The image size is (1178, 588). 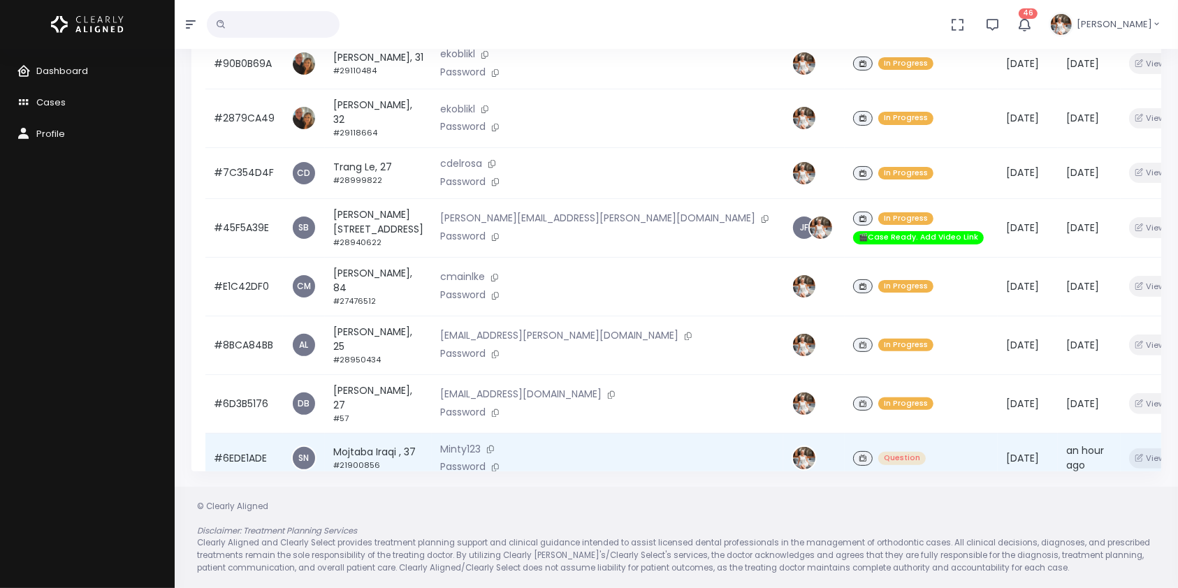 What do you see at coordinates (244, 286) in the screenshot?
I see `td: #E1C42DF0` at bounding box center [244, 286].